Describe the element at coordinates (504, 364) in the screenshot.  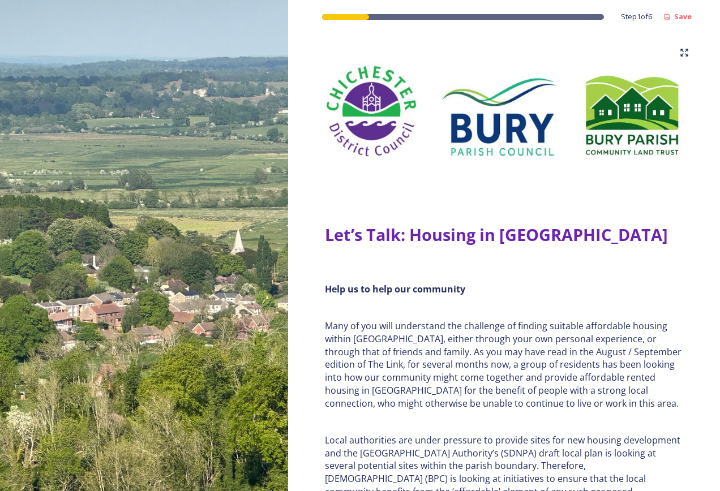
I see `p: Many of you will understand the challenge of finding suitable affordable housing within [GEOGRAPH...` at that location.